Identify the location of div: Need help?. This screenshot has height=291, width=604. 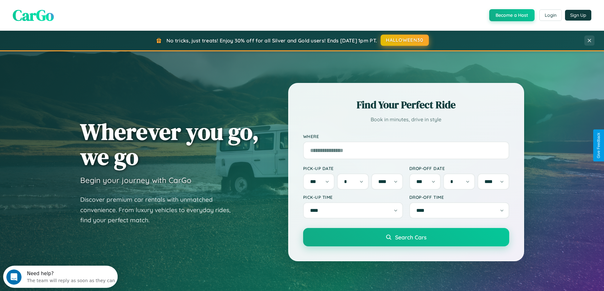
(68, 8).